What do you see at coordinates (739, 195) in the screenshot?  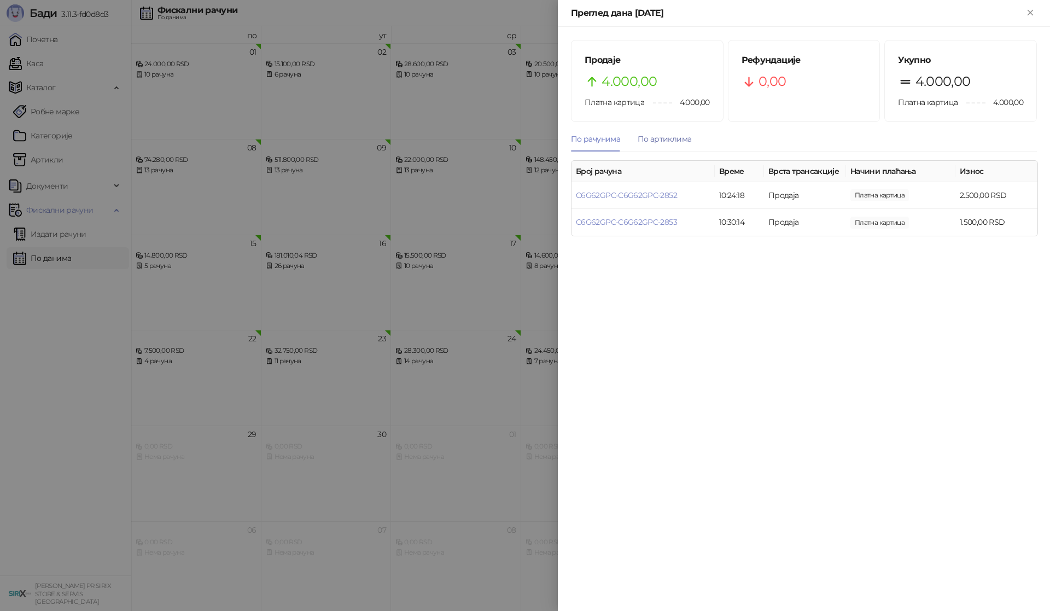 I see `td: 10:24:18` at bounding box center [739, 195].